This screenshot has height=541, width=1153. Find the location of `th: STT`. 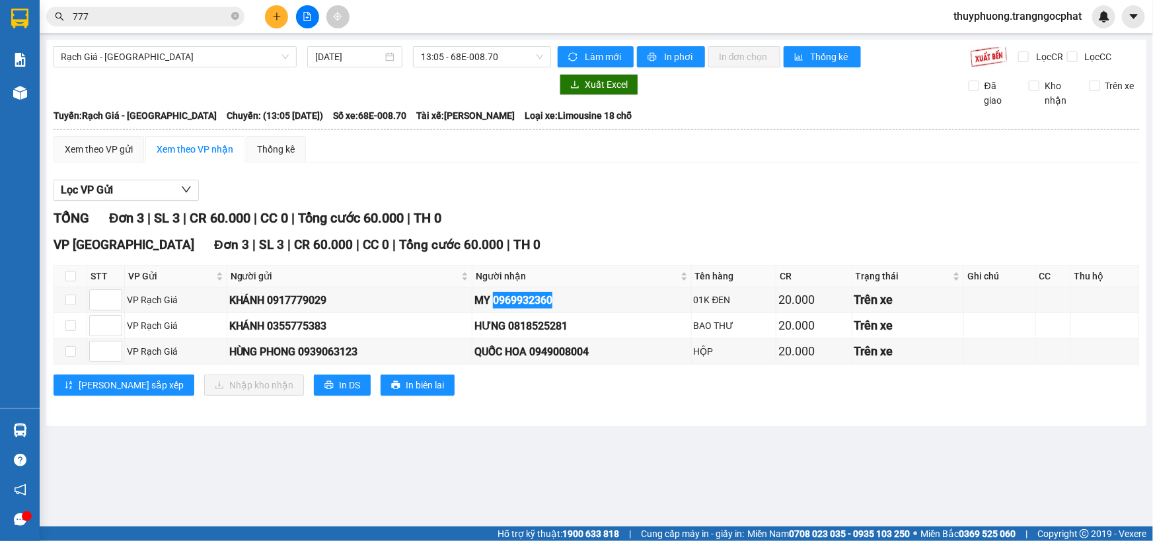

th: STT is located at coordinates (106, 276).